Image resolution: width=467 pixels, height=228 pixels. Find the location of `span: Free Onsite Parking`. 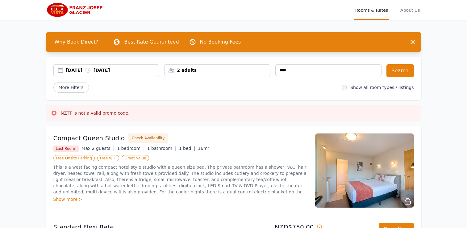

span: Free Onsite Parking is located at coordinates (74, 158).